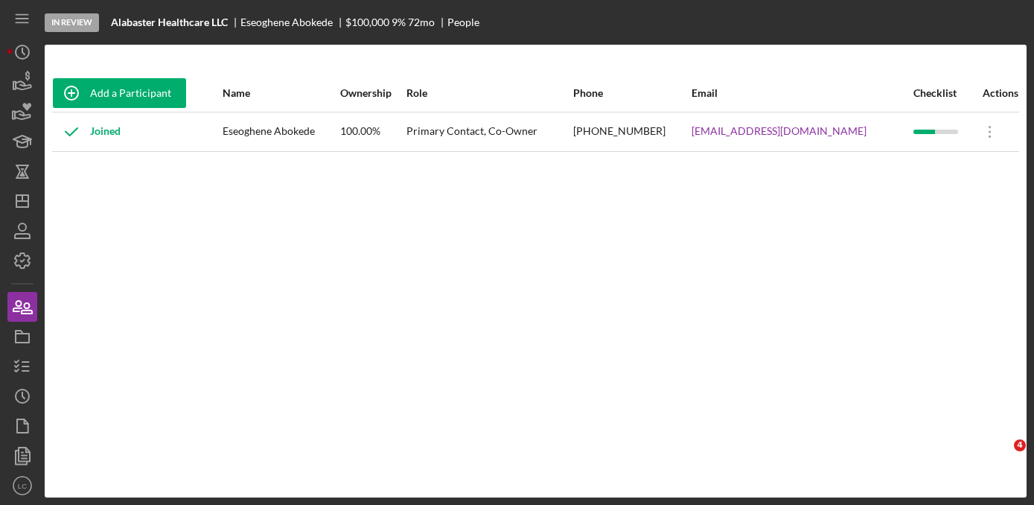 The height and width of the screenshot is (505, 1034). I want to click on div: Phone, so click(631, 93).